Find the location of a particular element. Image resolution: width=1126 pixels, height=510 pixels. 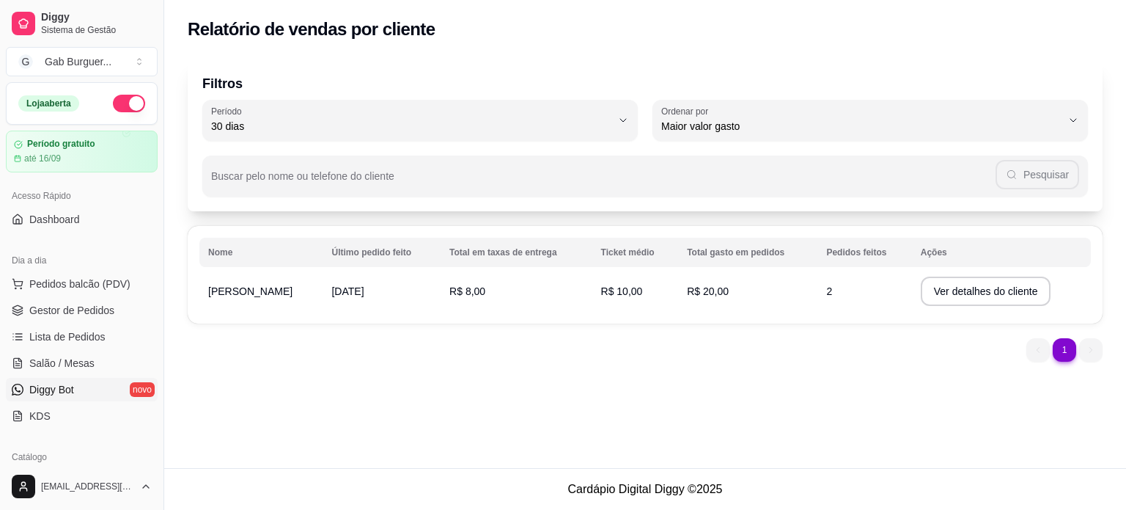

button: Ordenar porMaior valor gasto is located at coordinates (870, 120).